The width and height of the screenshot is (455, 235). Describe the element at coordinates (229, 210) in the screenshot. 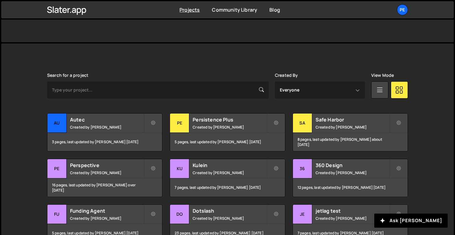

I see `h2: Dotslash` at that location.